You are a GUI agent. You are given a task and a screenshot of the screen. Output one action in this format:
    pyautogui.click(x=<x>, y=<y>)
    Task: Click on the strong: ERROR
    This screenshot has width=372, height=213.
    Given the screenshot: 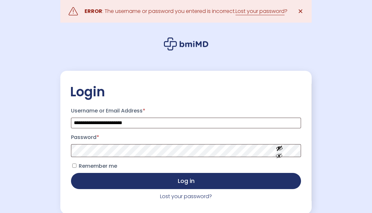 What is the action you would take?
    pyautogui.click(x=93, y=11)
    